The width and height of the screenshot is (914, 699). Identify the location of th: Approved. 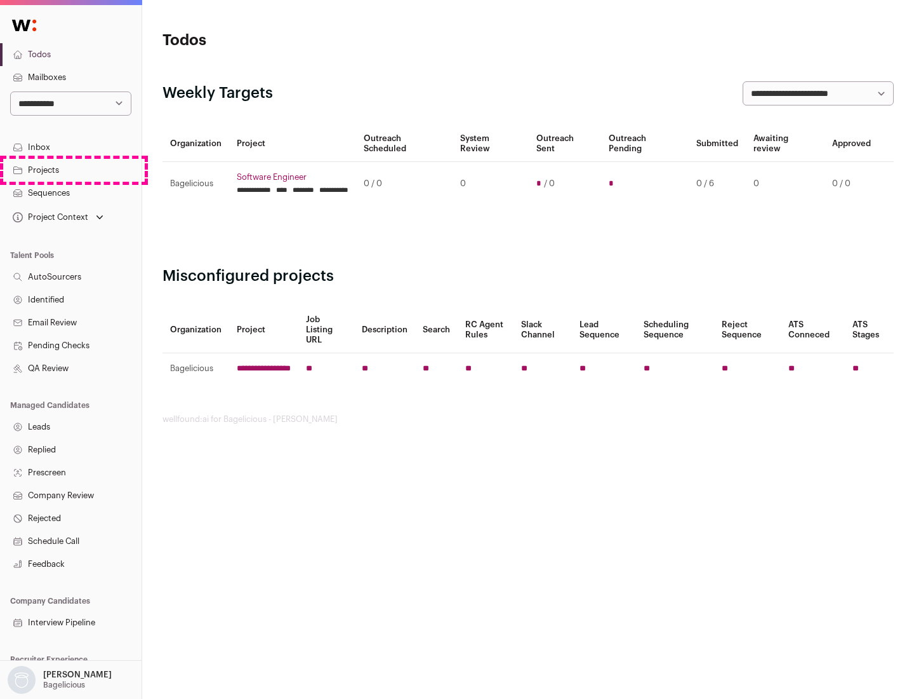
(852, 144).